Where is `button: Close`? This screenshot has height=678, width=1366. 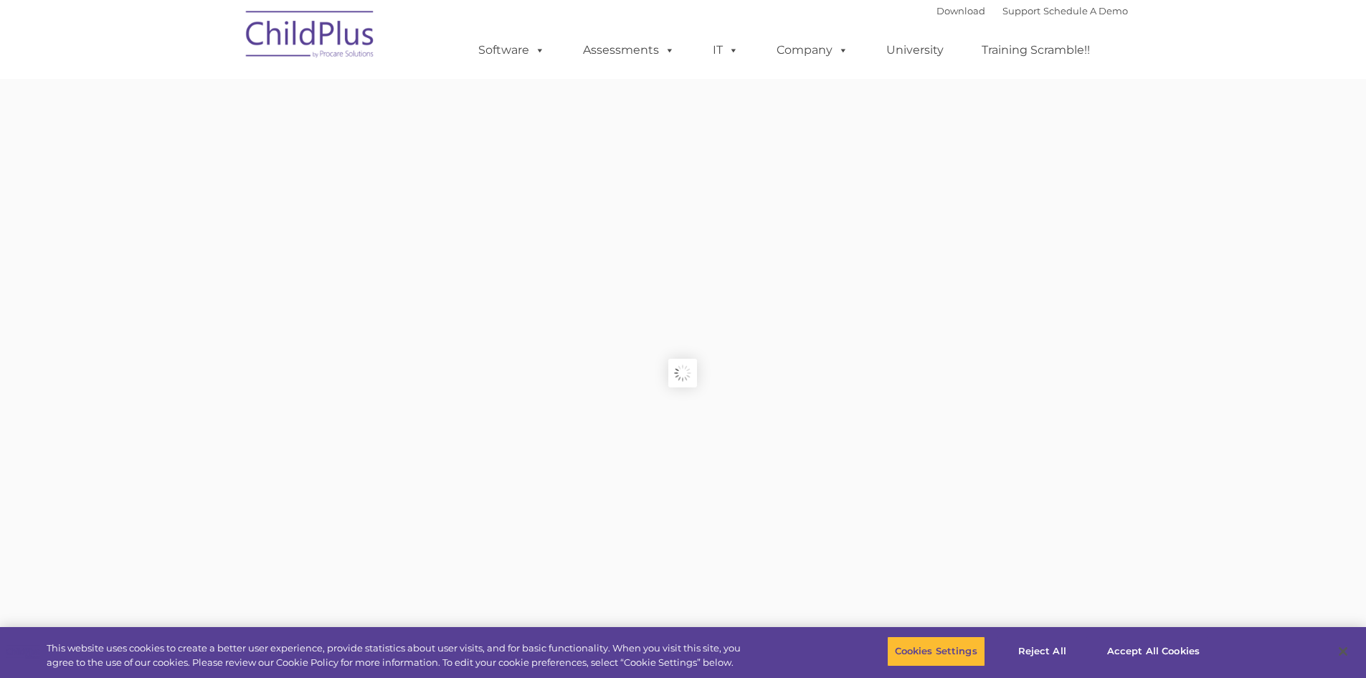 button: Close is located at coordinates (1343, 651).